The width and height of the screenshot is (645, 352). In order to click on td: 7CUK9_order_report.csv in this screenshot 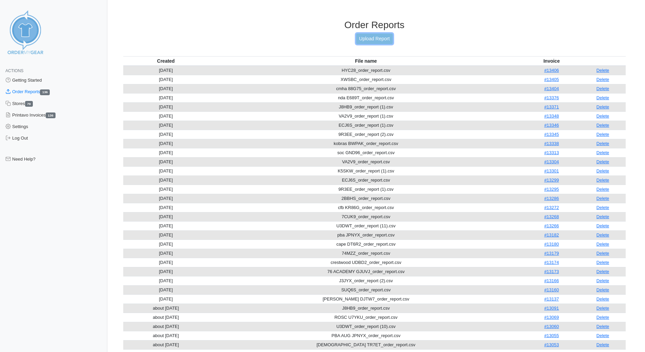, I will do `click(366, 216)`.